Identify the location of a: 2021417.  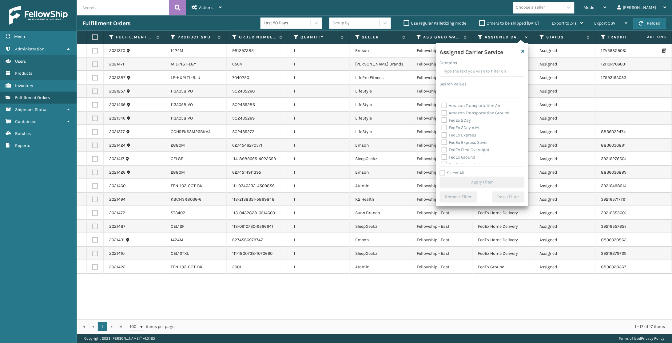
(117, 159).